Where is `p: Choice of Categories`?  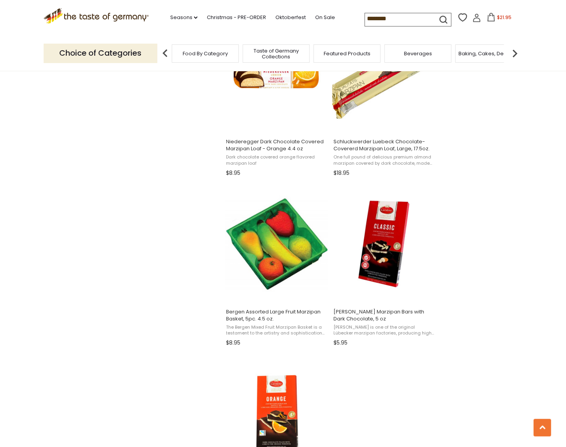
p: Choice of Categories is located at coordinates (100, 53).